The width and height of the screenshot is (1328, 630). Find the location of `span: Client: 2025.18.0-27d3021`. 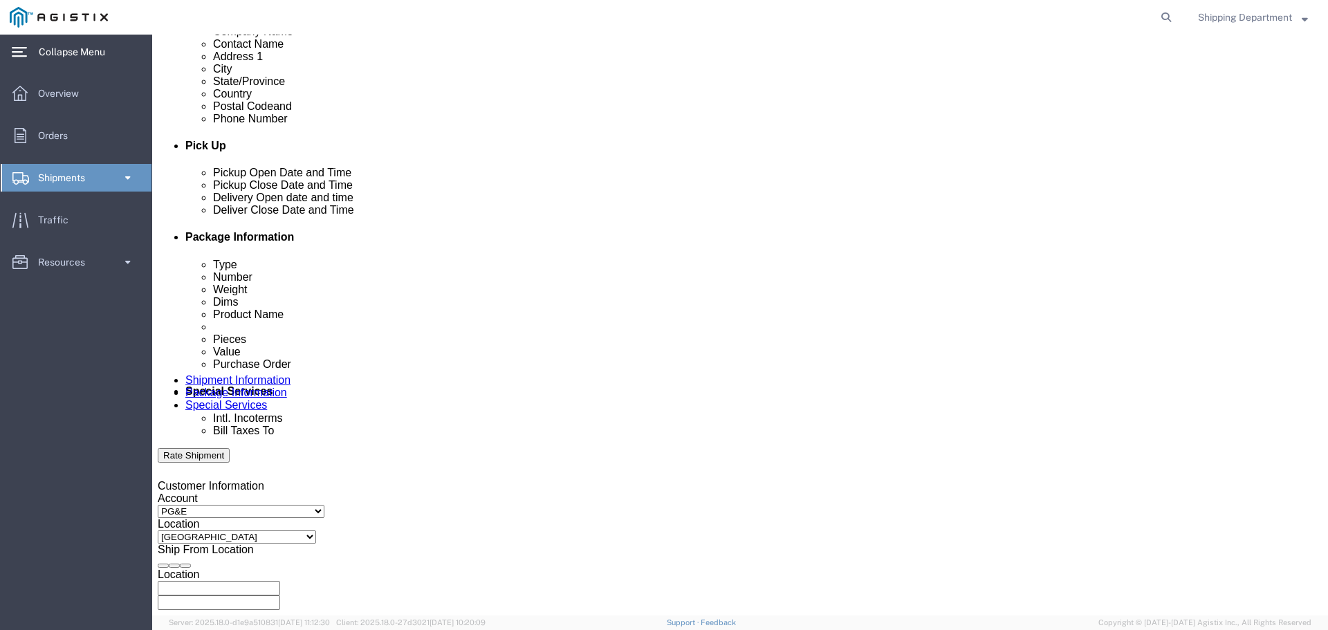

span: Client: 2025.18.0-27d3021 is located at coordinates (411, 623).